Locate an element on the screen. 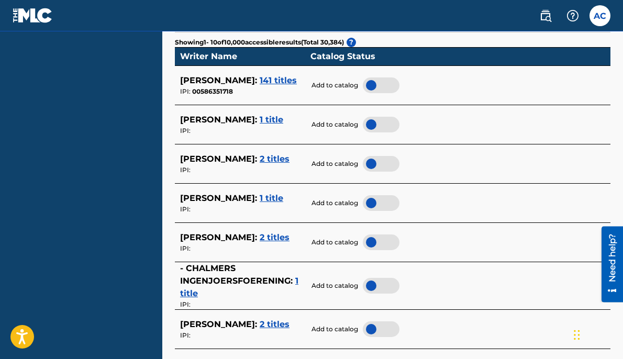 The width and height of the screenshot is (623, 359). div: Drag is located at coordinates (577, 335).